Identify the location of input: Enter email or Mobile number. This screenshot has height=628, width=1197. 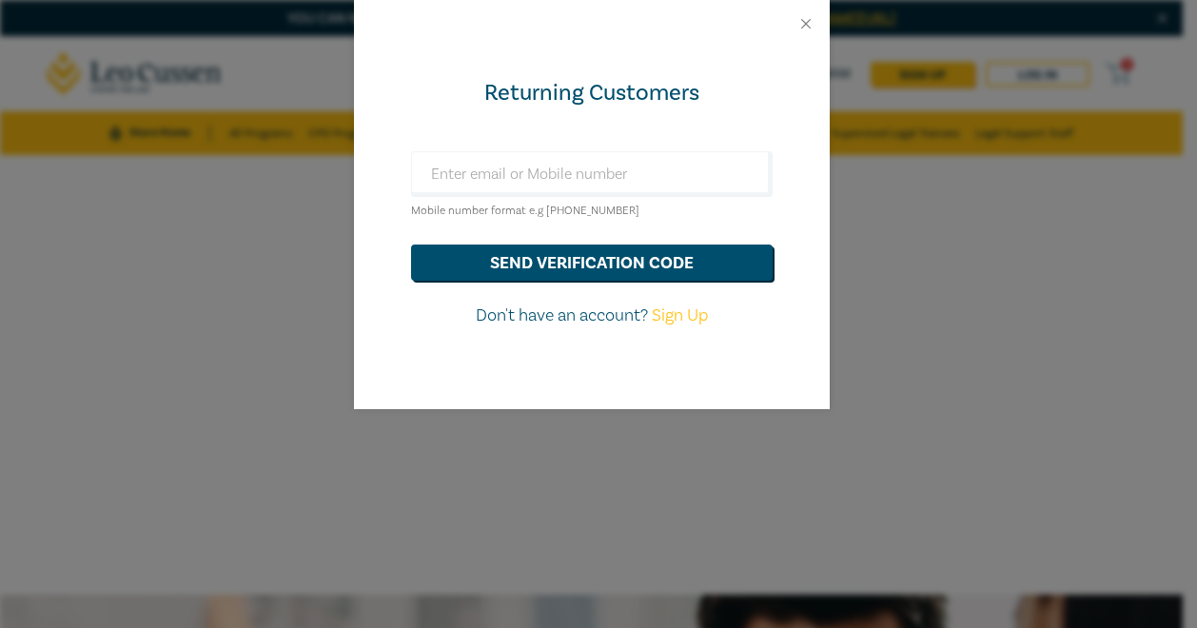
(592, 174).